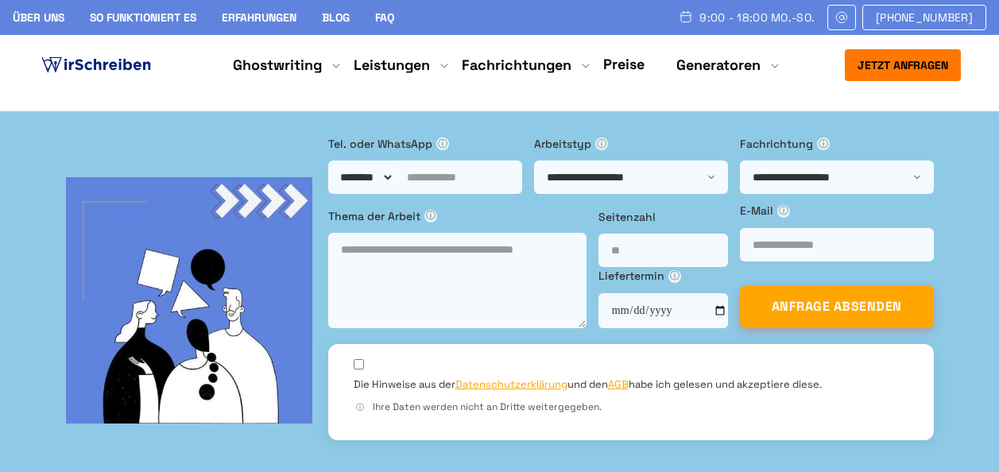  Describe the element at coordinates (757, 17) in the screenshot. I see `span: 9:00 - 18:00 Mo.-So.` at that location.